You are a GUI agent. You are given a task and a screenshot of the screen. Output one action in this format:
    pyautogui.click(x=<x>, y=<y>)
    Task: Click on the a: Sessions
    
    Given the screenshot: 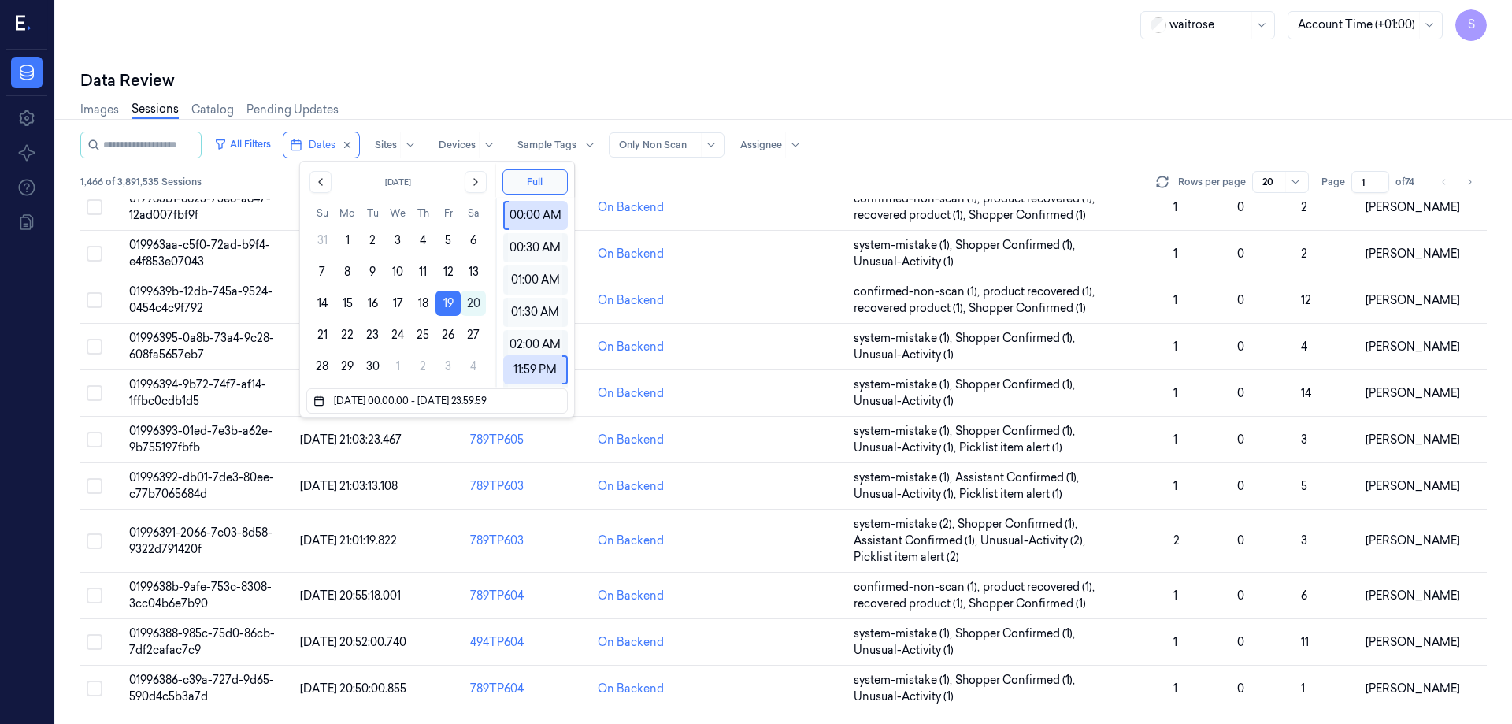 What is the action you would take?
    pyautogui.click(x=155, y=109)
    